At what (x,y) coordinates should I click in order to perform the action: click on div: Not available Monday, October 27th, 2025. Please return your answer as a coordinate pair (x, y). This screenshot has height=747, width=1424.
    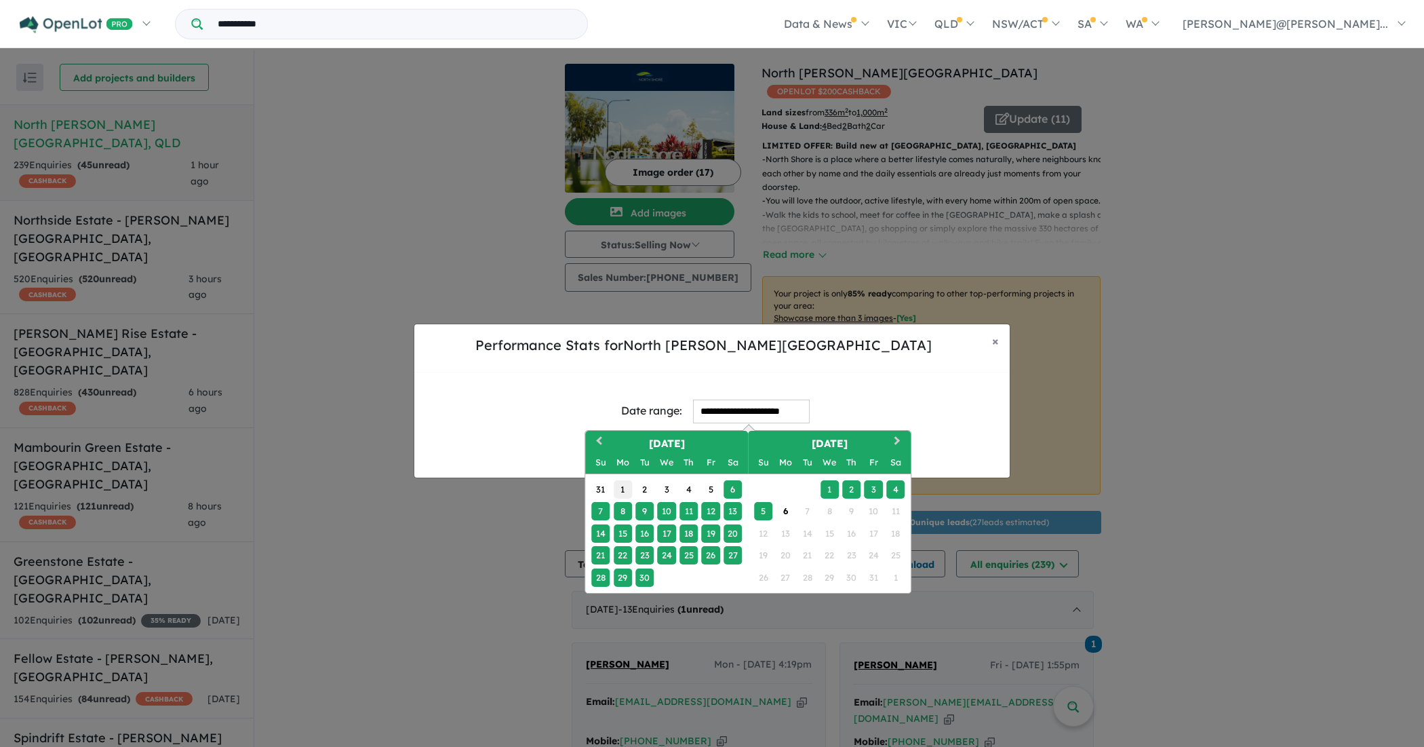
    Looking at the image, I should click on (785, 577).